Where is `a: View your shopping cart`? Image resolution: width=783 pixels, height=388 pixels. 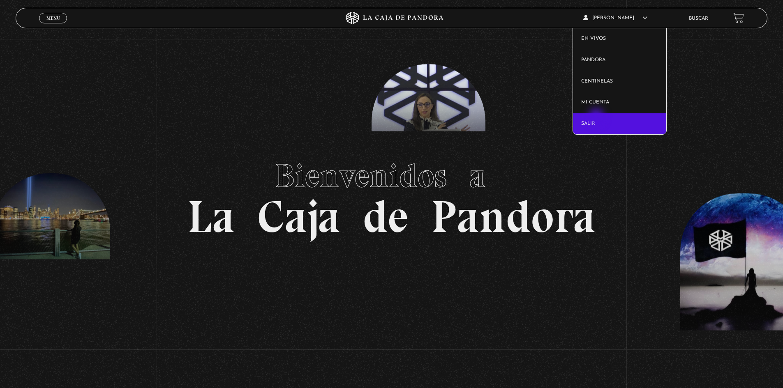
a: View your shopping cart is located at coordinates (738, 18).